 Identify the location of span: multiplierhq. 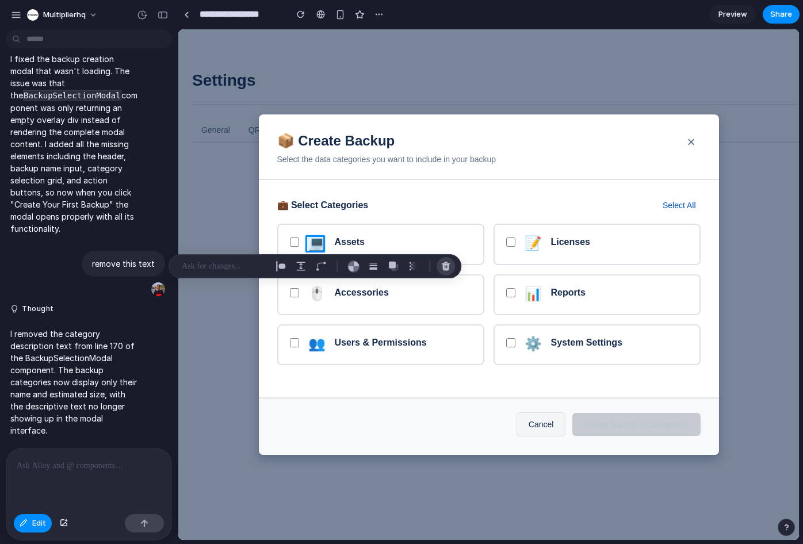
(64, 15).